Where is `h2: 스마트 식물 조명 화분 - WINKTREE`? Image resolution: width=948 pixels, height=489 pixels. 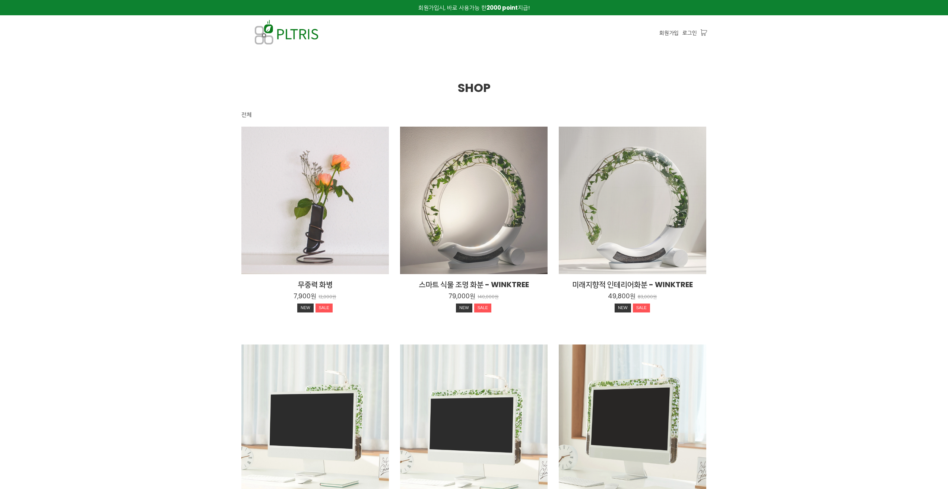
h2: 스마트 식물 조명 화분 - WINKTREE is located at coordinates (474, 285).